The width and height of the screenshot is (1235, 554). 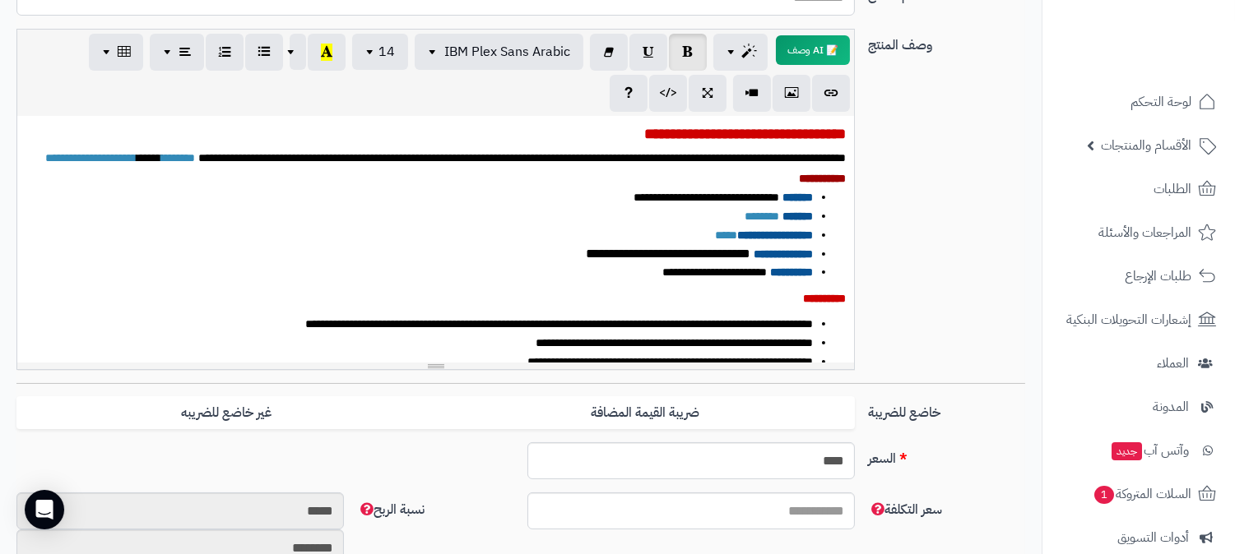 What do you see at coordinates (645, 413) in the screenshot?
I see `label: ضريبة القيمة المضافة` at bounding box center [645, 413].